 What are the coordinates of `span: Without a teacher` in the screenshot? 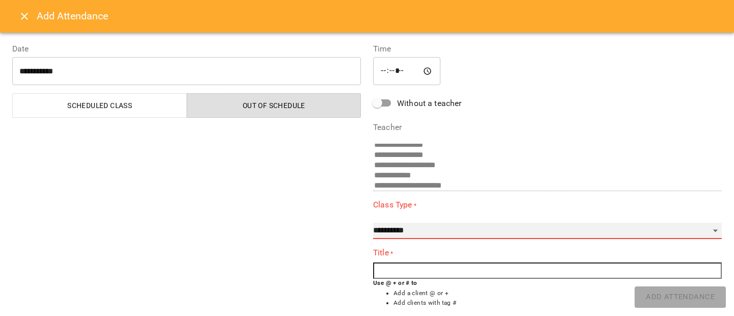 It's located at (429, 103).